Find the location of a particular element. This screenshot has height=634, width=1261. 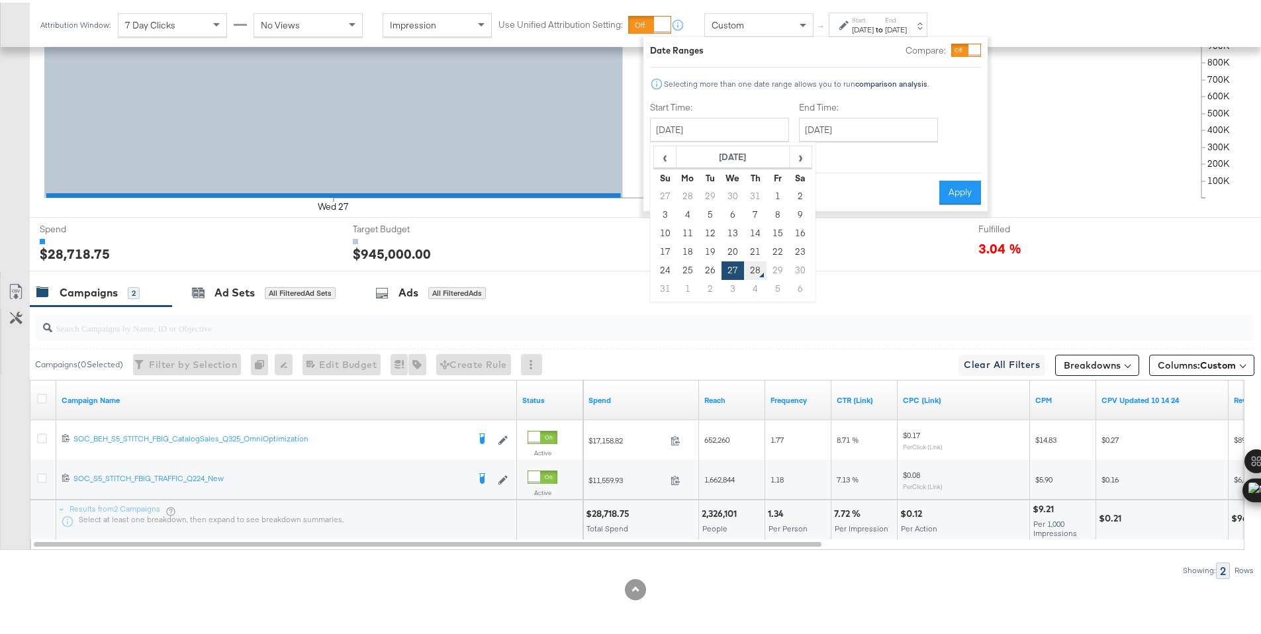

span: Columns: is located at coordinates (1197, 363).